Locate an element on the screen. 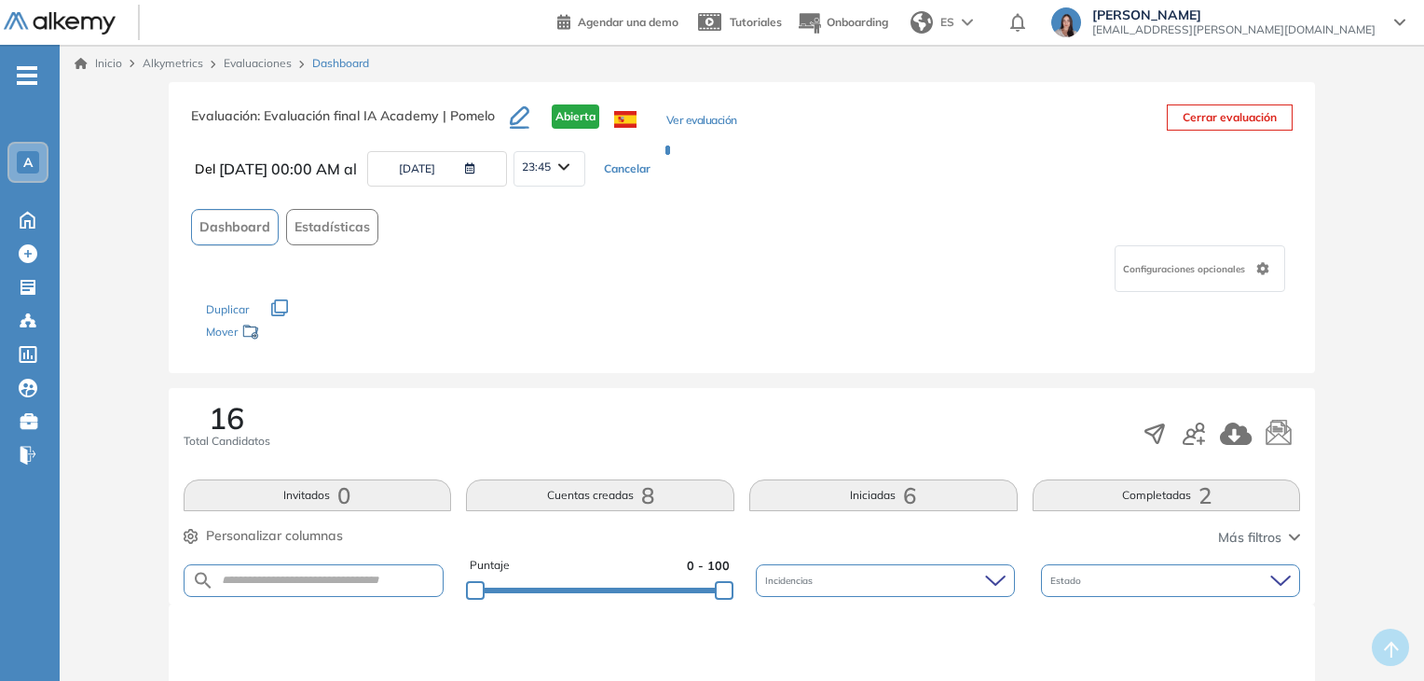  button: Personalizar columnas is located at coordinates (263, 535).